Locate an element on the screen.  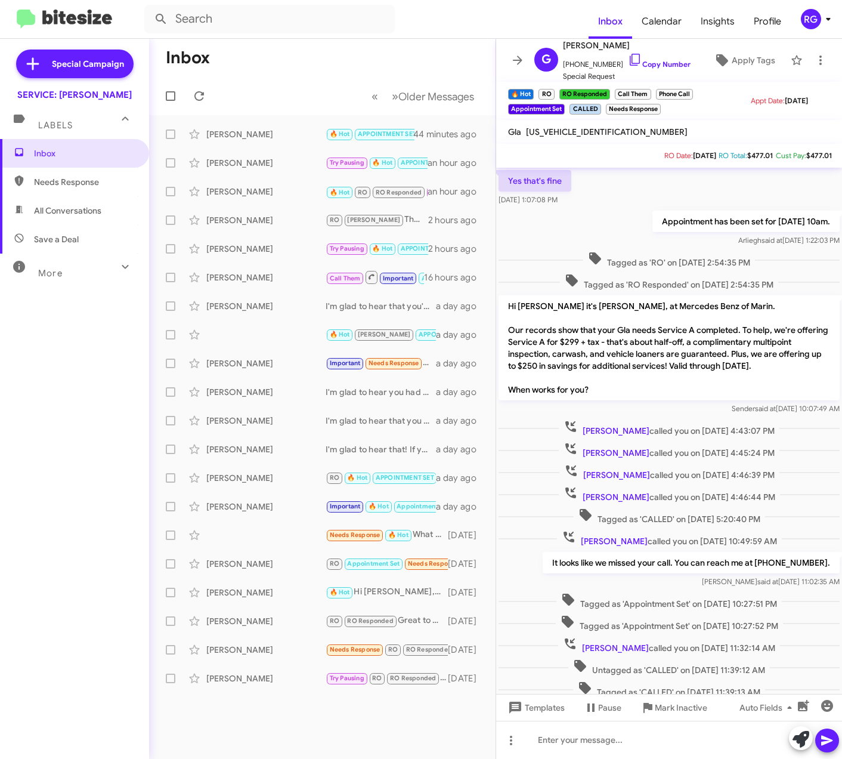
div: Let me see if i can make it during the week is located at coordinates (376, 162).